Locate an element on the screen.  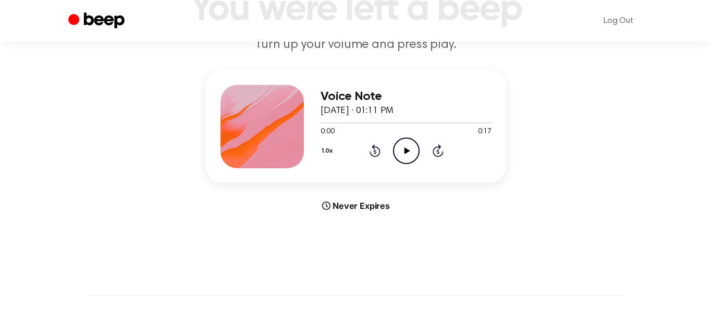
button: 1.0x is located at coordinates (328, 151).